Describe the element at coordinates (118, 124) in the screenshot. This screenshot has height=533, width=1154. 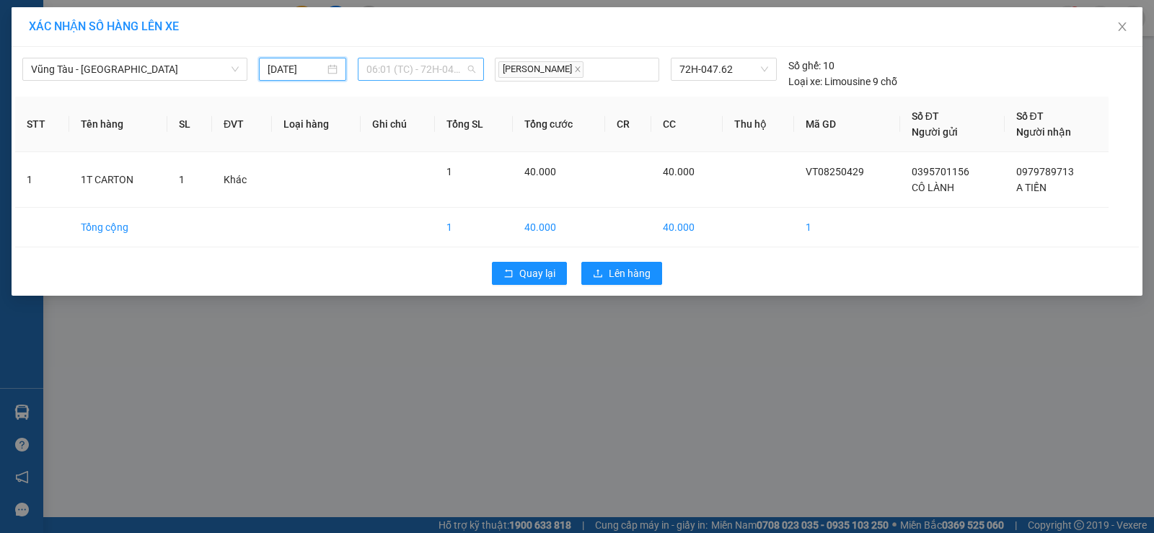
I see `th: Tên hàng` at that location.